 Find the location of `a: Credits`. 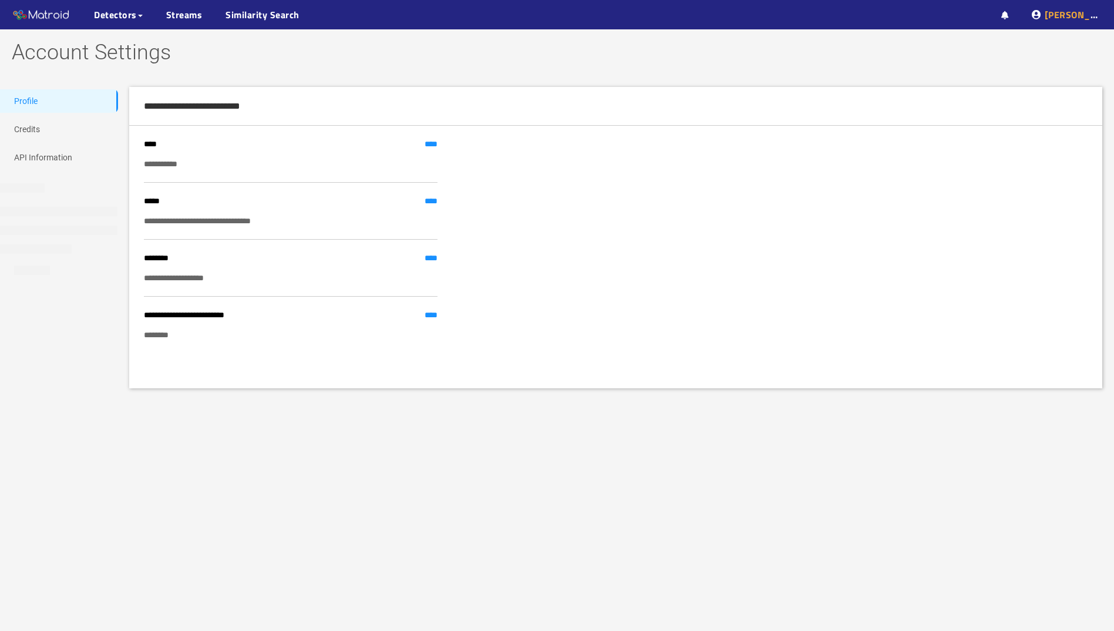

a: Credits is located at coordinates (27, 129).